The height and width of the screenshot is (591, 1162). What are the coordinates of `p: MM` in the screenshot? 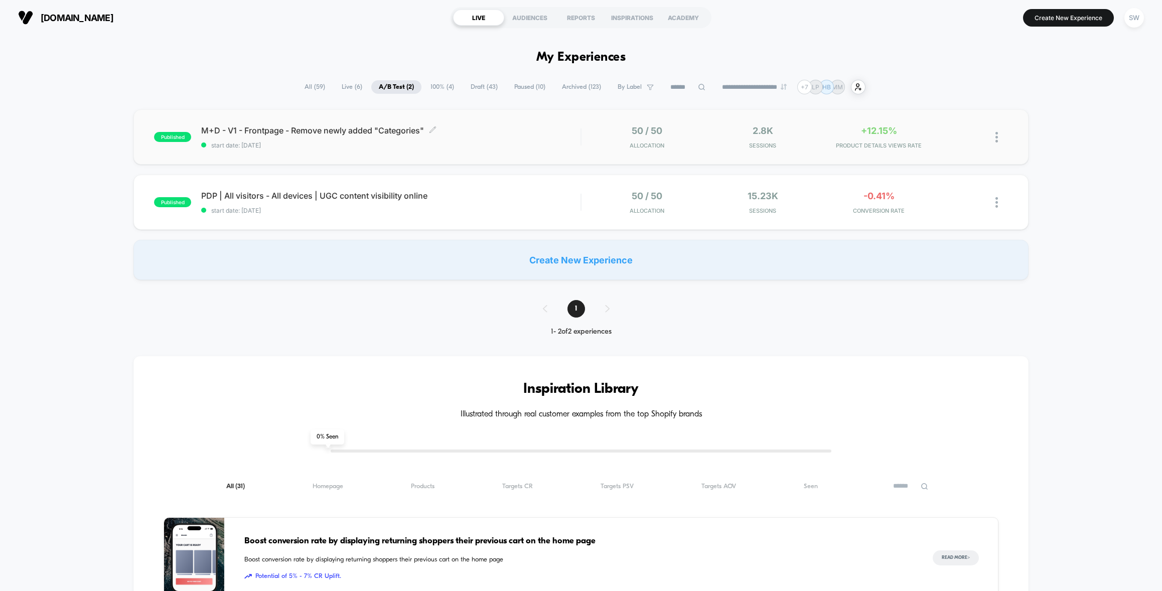 It's located at (837, 87).